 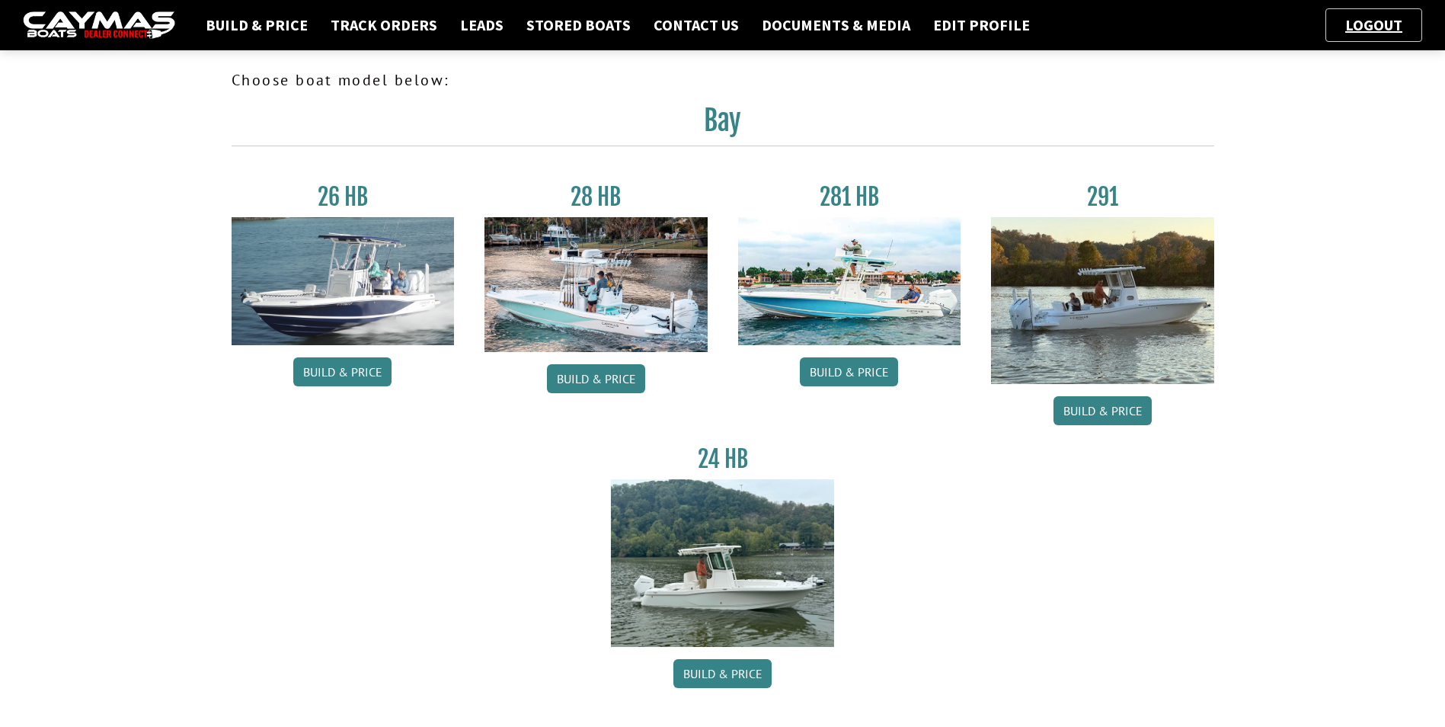 I want to click on a: Documents & Media, so click(x=836, y=25).